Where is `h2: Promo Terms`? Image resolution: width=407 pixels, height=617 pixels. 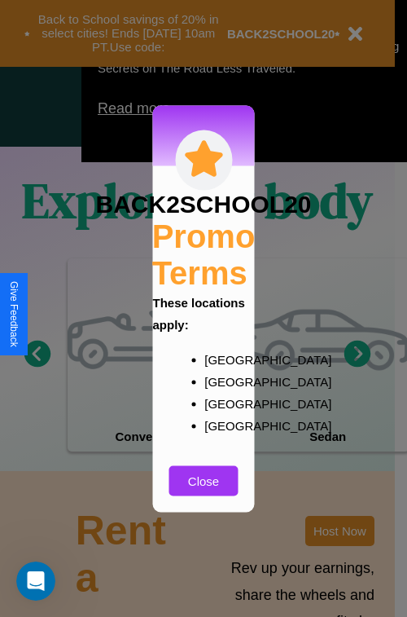 h2: Promo Terms is located at coordinates (204, 254).